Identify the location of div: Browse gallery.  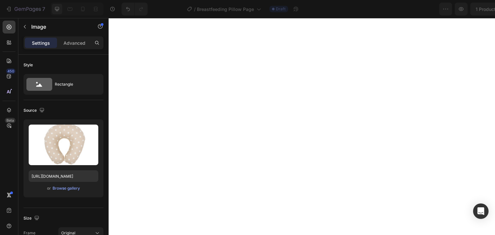
(66, 189).